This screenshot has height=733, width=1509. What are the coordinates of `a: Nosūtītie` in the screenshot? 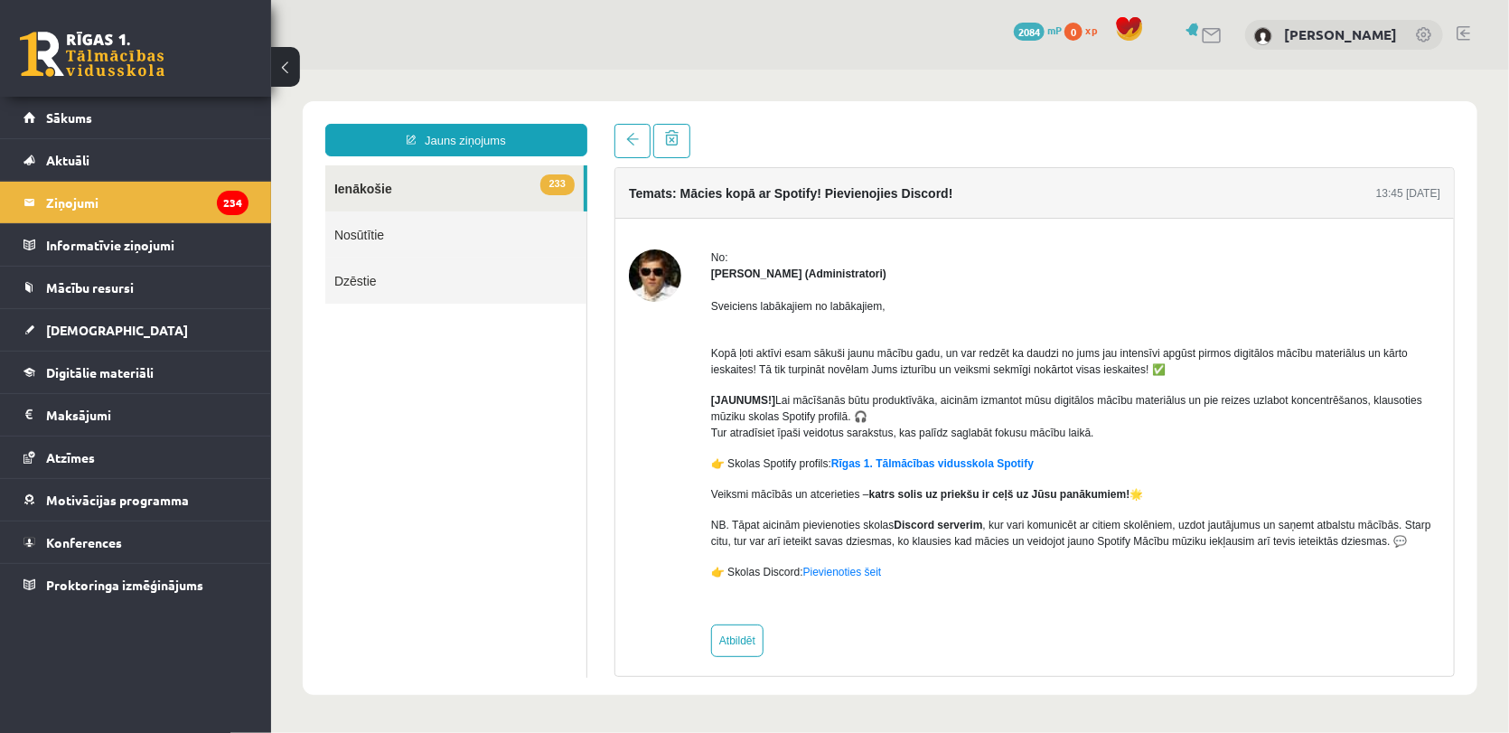 It's located at (184, 164).